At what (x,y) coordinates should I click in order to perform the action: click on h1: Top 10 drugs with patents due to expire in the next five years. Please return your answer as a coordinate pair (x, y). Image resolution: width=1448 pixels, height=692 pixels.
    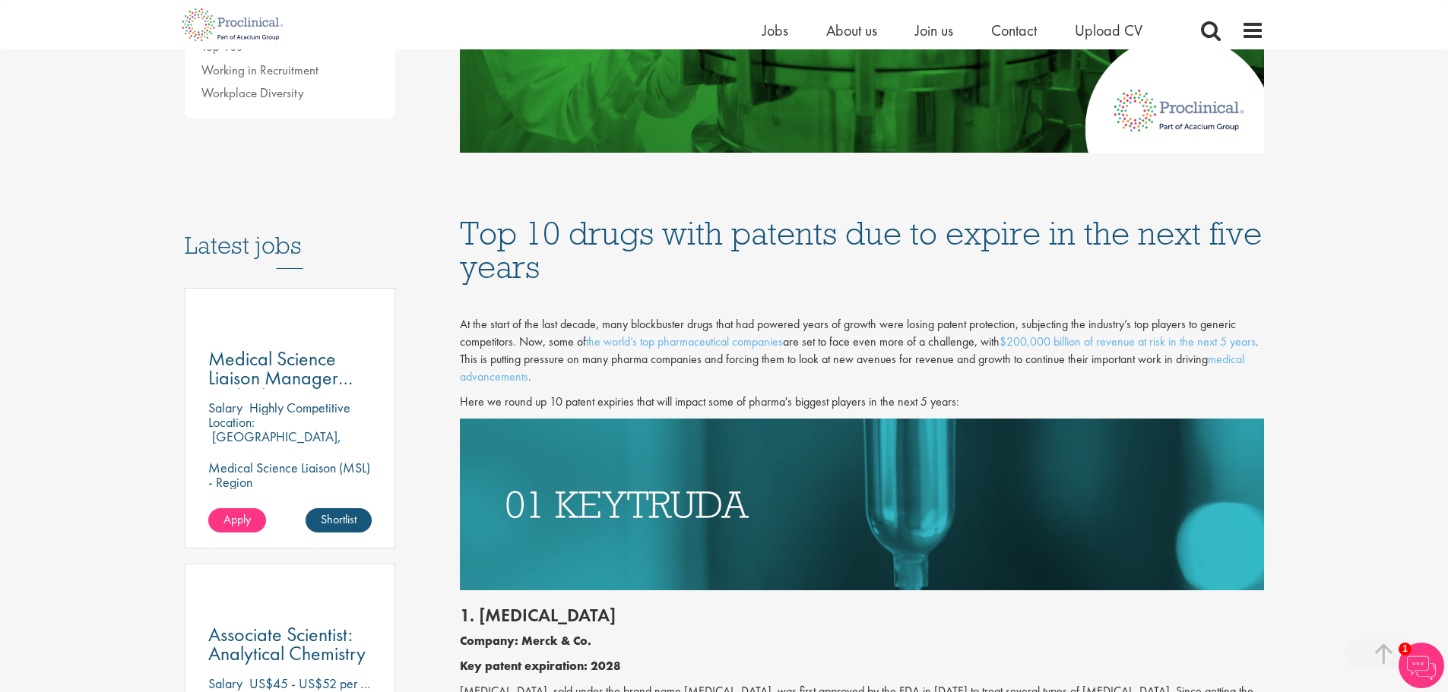
    Looking at the image, I should click on (862, 250).